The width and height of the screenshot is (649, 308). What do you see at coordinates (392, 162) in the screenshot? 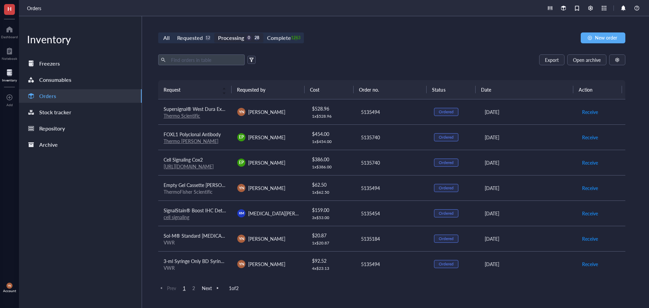
I see `td: 5135740` at bounding box center [392, 162].